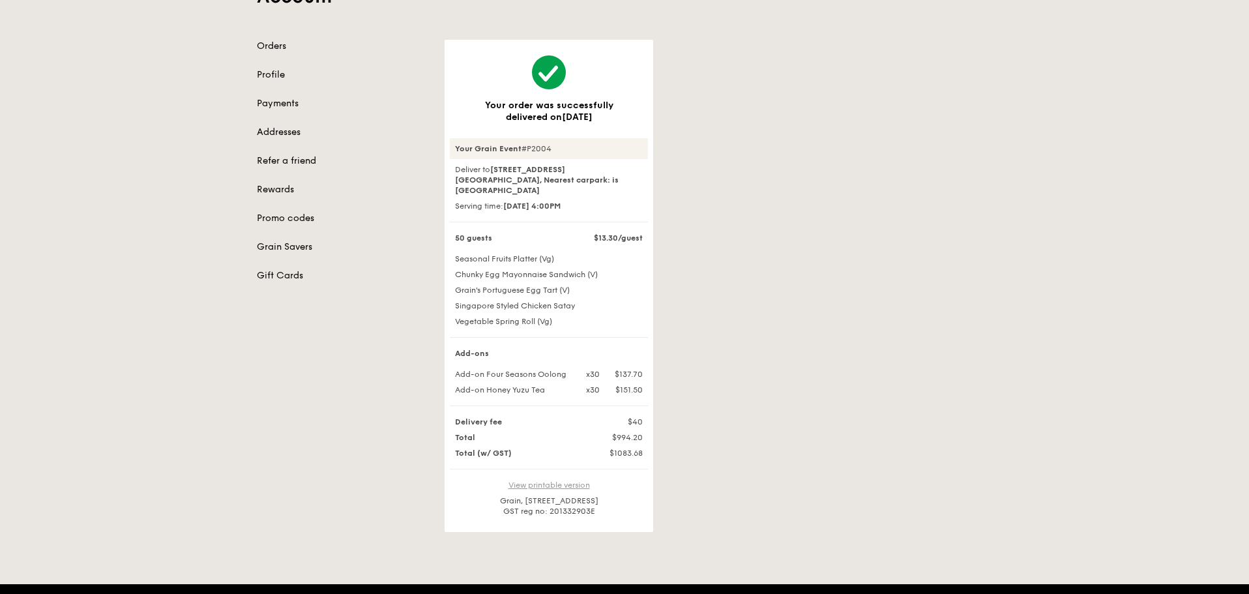  Describe the element at coordinates (465, 437) in the screenshot. I see `strong: Total` at that location.